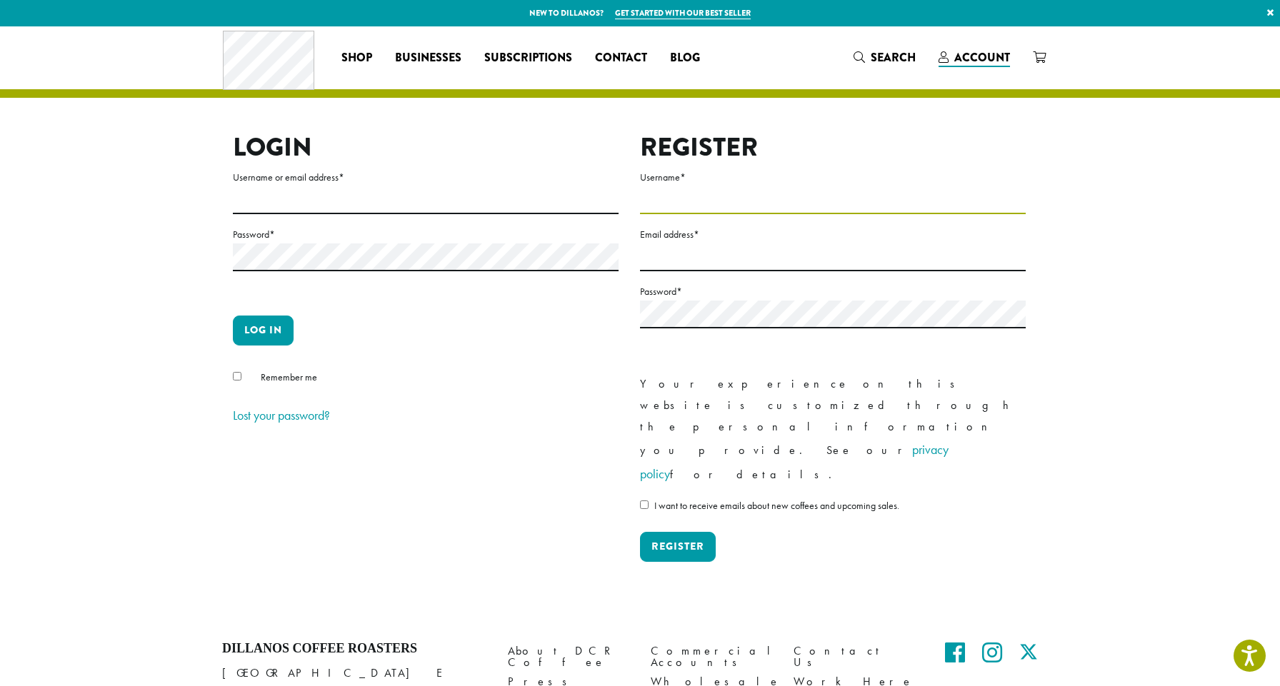  I want to click on span: Blog, so click(685, 58).